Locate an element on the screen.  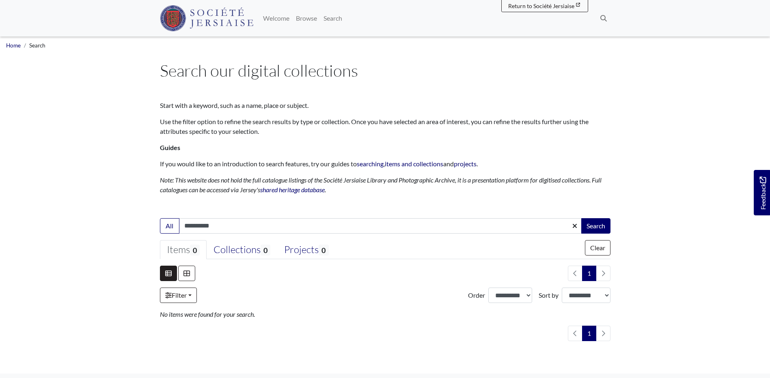
p: If you would like to an introduction to search features, try our guides to , and . is located at coordinates (385, 164).